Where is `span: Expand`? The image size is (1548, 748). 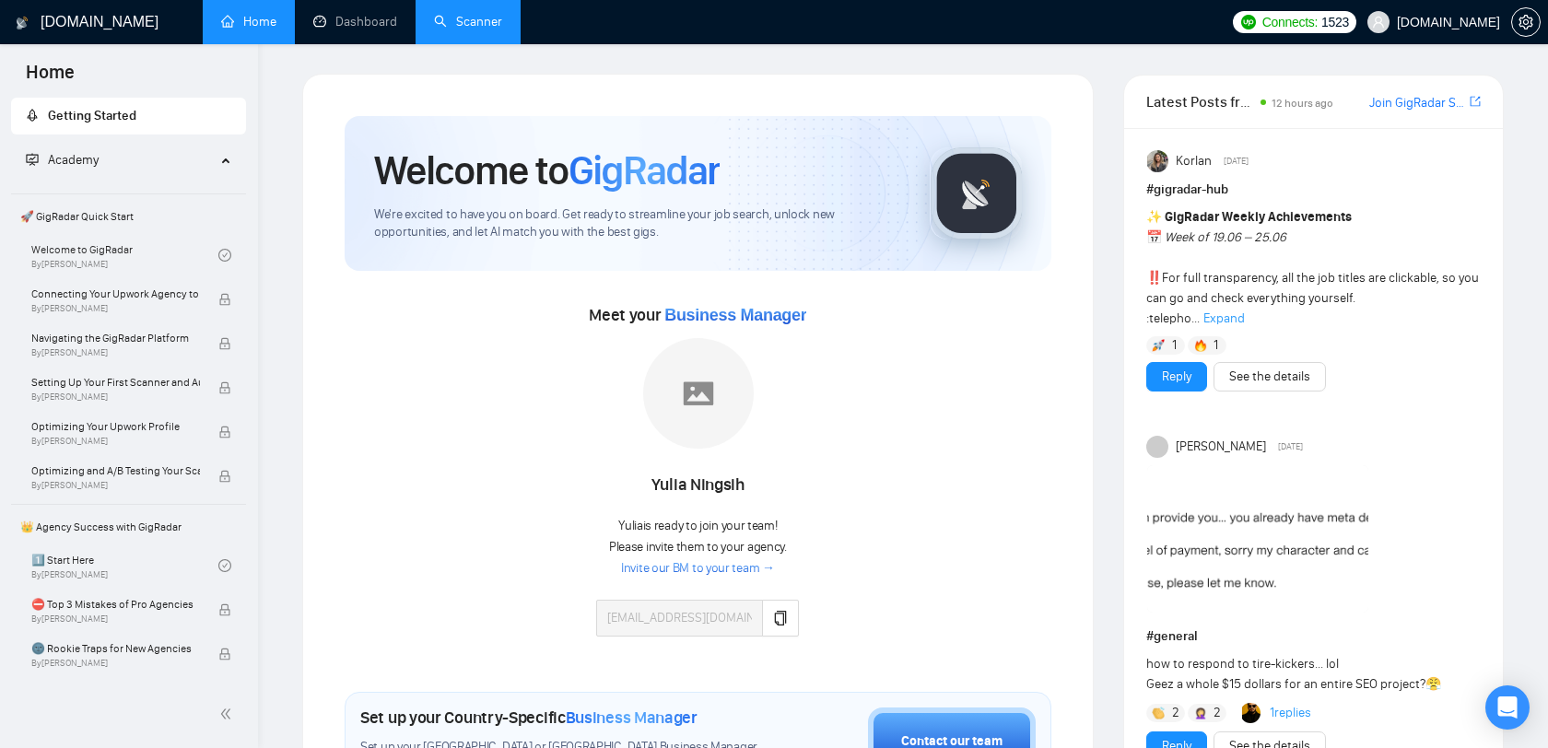
span: Expand is located at coordinates (1223, 318).